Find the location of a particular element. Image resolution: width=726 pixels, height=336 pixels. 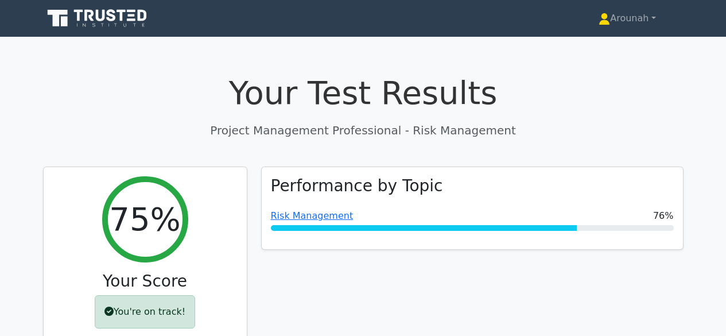

span: 76% is located at coordinates (663, 216).